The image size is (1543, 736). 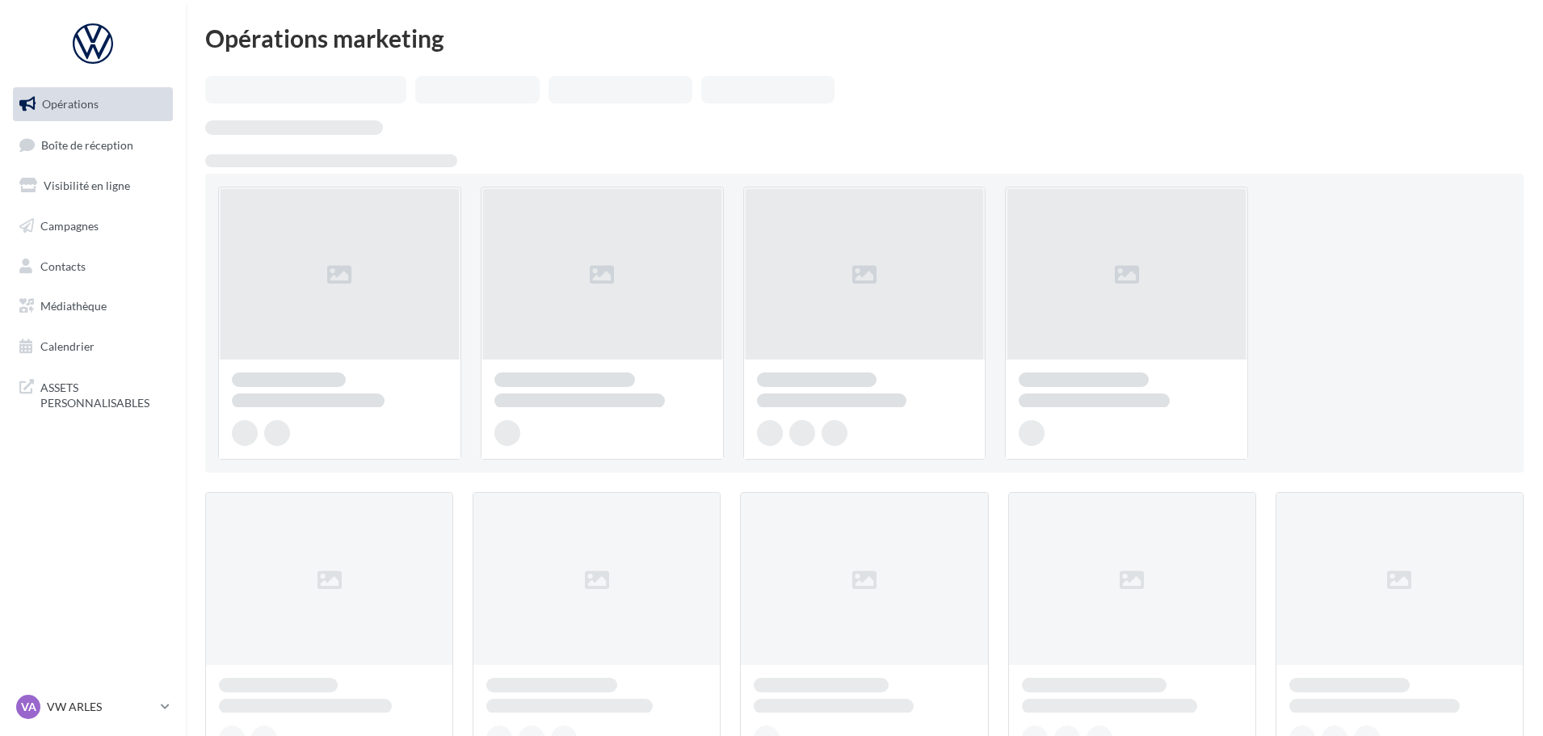 I want to click on span: Médiathèque, so click(x=74, y=305).